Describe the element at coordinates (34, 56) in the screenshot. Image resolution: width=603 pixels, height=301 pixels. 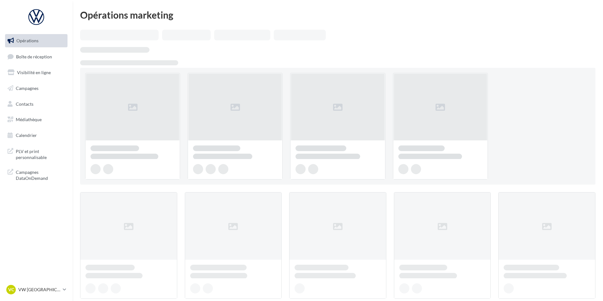
I see `span: Boîte de réception` at that location.